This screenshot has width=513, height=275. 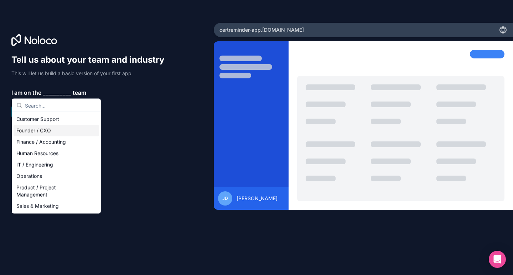 I want to click on div: Founder / CXO, so click(x=56, y=131).